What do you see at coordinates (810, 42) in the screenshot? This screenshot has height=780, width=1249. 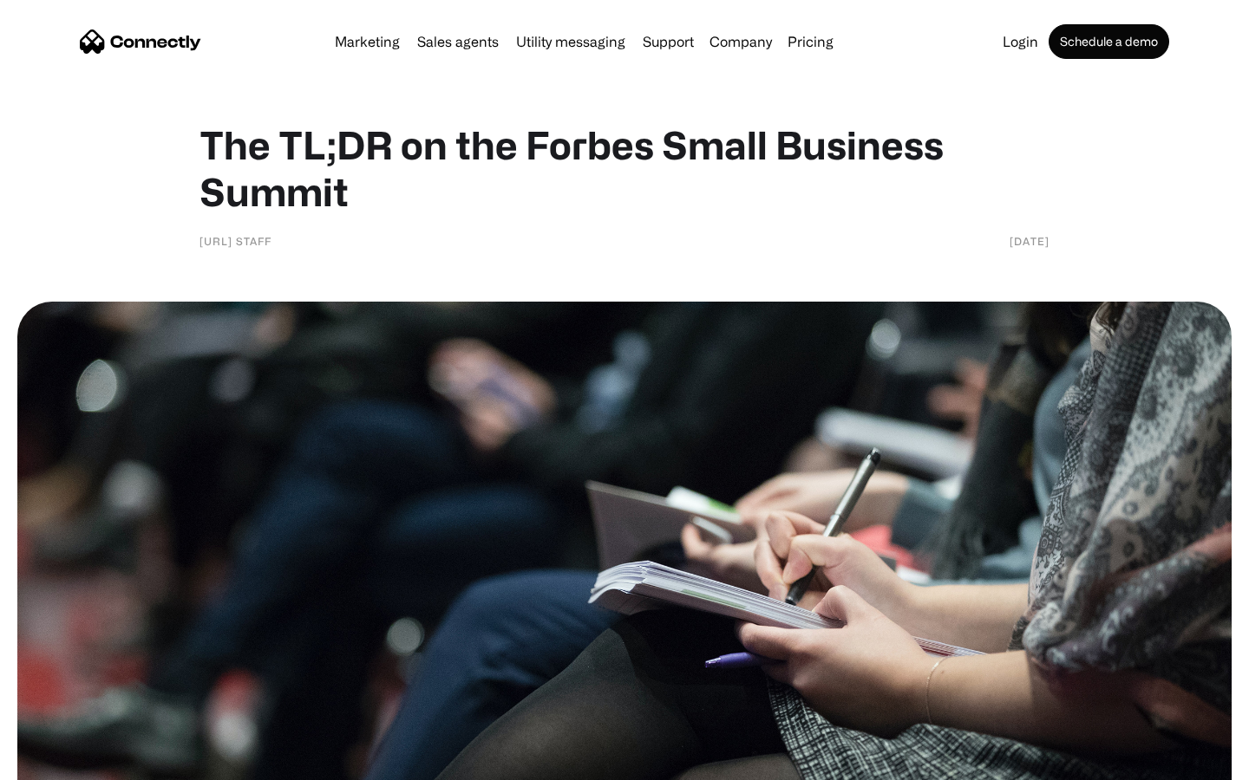 I see `a: Pricing` at bounding box center [810, 42].